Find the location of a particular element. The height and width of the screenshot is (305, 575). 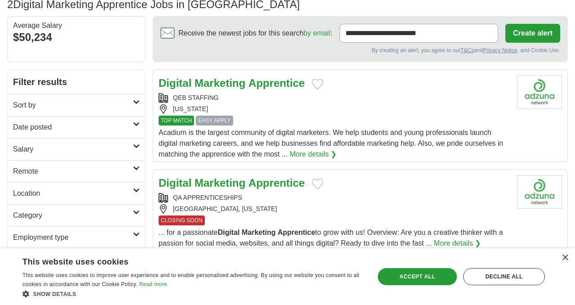

div: QA APPRENTICESHIPS is located at coordinates (334, 197).